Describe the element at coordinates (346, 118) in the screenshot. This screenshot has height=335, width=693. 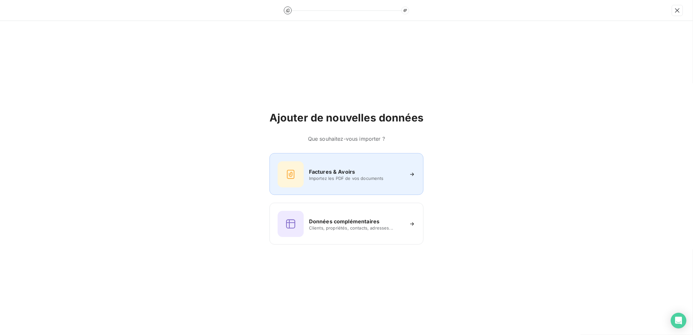
I see `h2: Ajouter de nouvelles données` at that location.